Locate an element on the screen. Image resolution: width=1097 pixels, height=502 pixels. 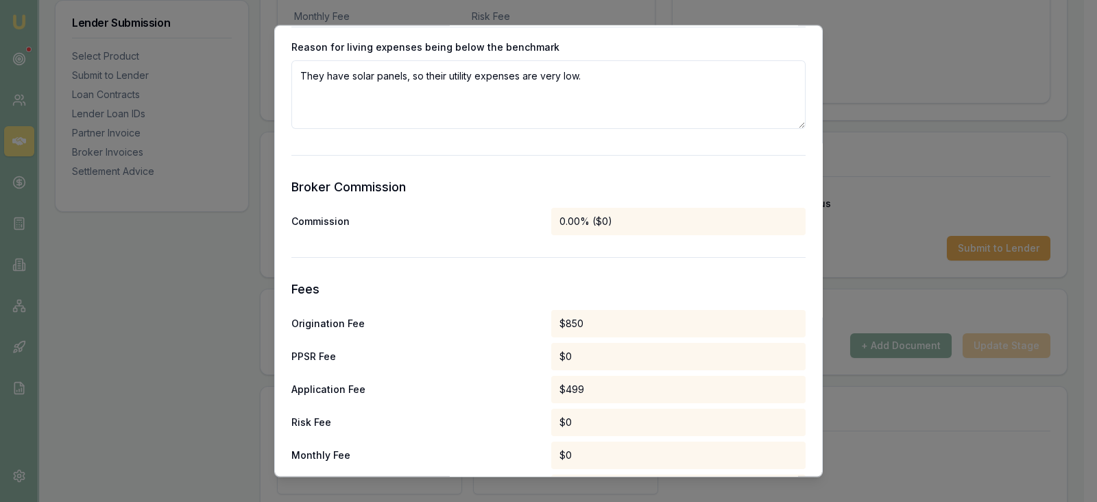
h3: Broker Commission is located at coordinates (548, 187).